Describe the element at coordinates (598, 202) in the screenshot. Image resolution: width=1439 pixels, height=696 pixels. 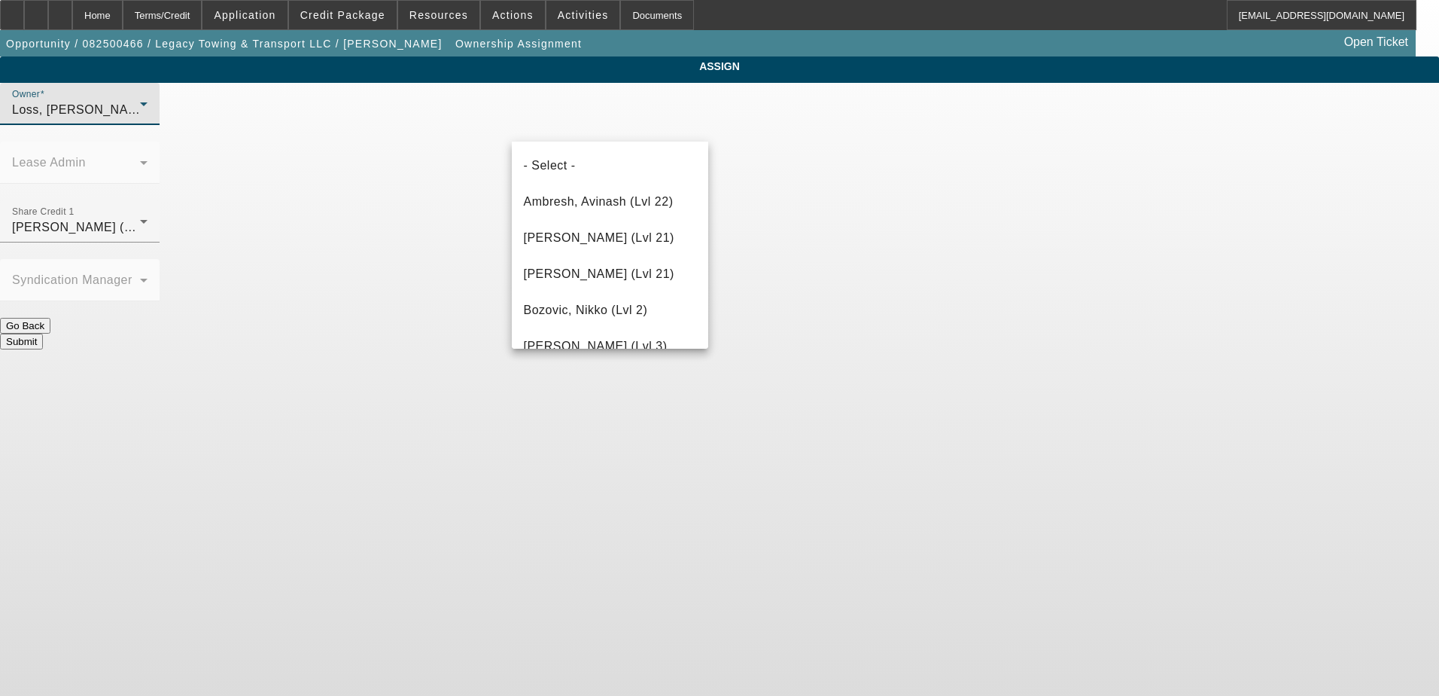
I see `span: Ambresh, Avinash (Lvl 22)` at that location.